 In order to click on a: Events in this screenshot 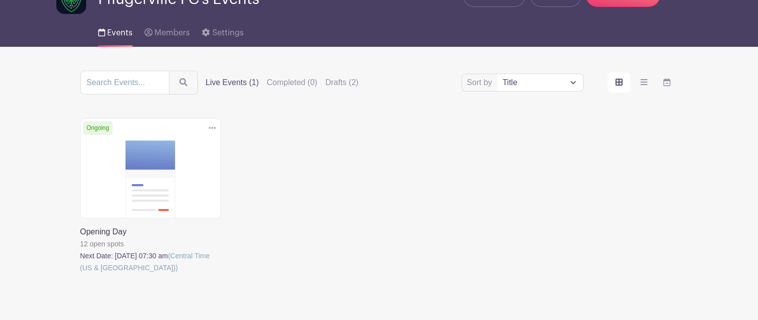, I will do `click(115, 31)`.